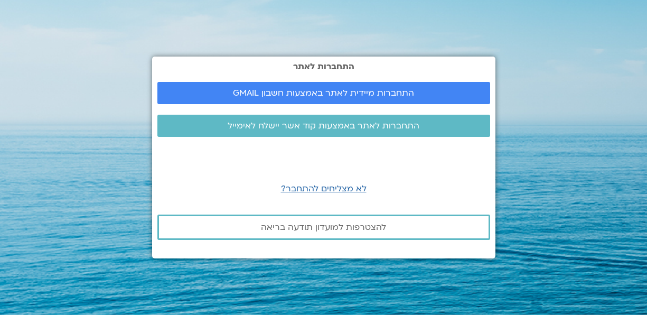 This screenshot has height=315, width=647. Describe the element at coordinates (324, 93) in the screenshot. I see `a: התחברות מיידית לאתר באמצעות חשבון GMAIL` at that location.